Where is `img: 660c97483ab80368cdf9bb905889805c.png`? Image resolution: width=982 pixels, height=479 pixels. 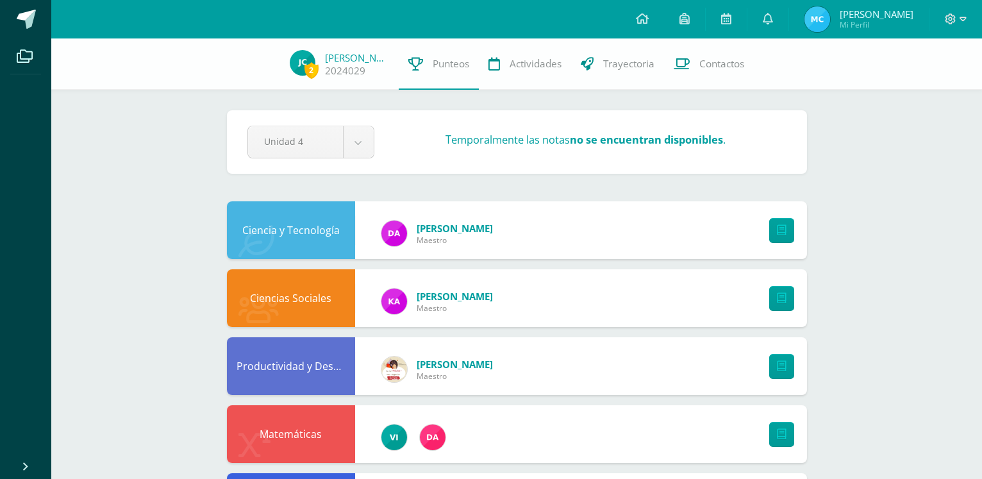
img: 660c97483ab80368cdf9bb905889805c.png is located at coordinates (394, 437).